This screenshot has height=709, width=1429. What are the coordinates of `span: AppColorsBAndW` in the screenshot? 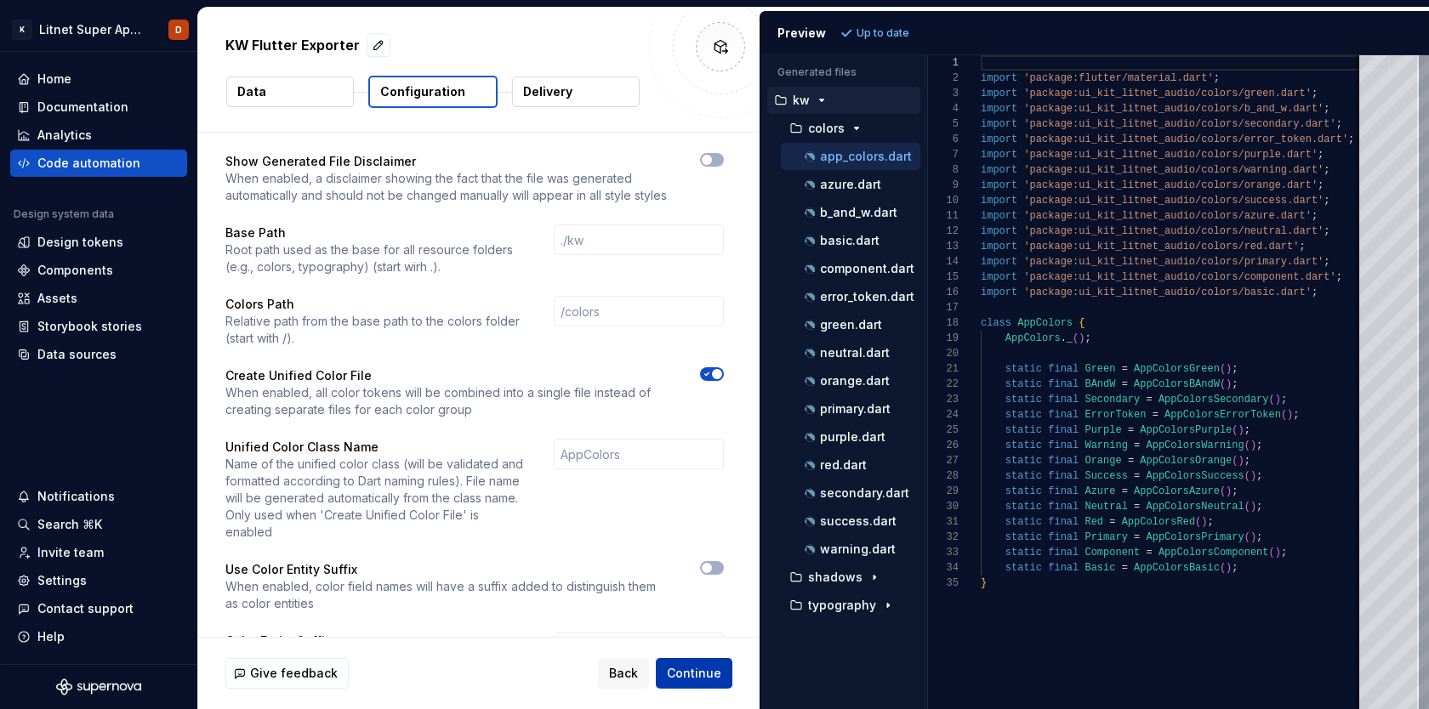 It's located at (1176, 384).